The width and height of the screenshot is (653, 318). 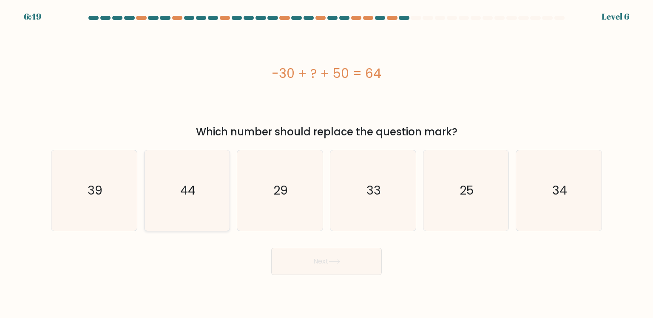 What do you see at coordinates (95, 190) in the screenshot?
I see `text: 39` at bounding box center [95, 190].